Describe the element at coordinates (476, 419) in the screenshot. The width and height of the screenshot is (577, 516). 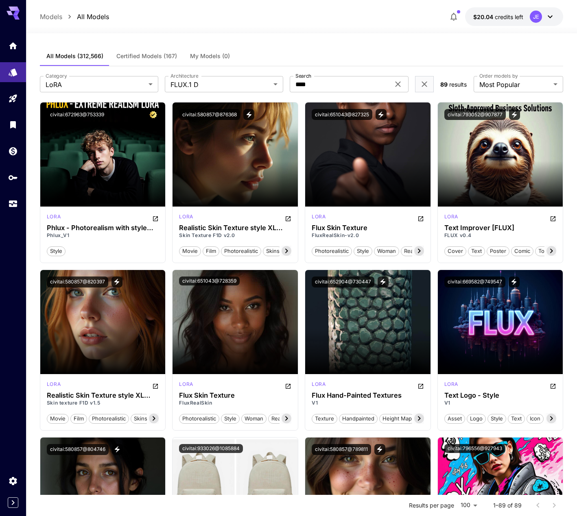
I see `span: logo` at that location.